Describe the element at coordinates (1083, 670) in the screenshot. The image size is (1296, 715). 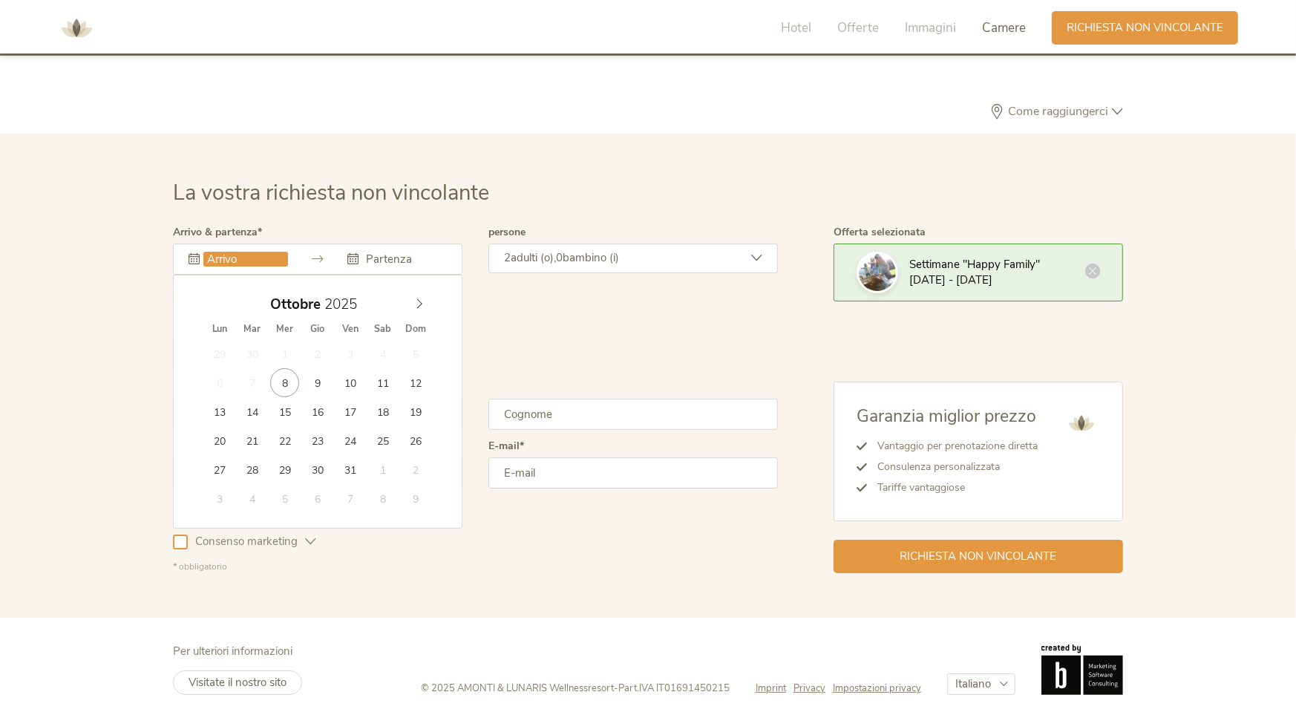
I see `img: Brandnamic GmbH | Leading Hospitality Solutions` at that location.